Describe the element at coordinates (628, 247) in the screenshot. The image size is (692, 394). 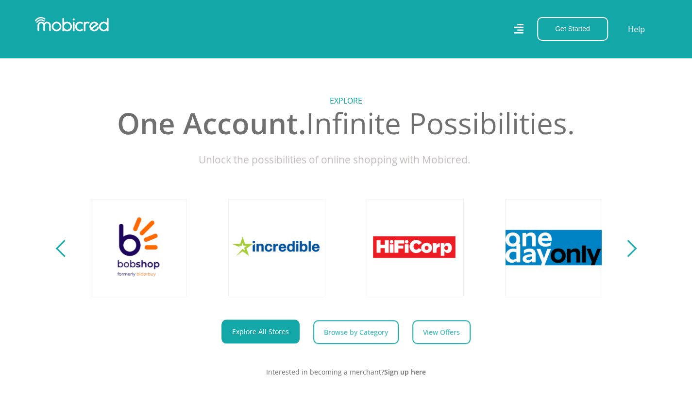
I see `button: Next` at that location.